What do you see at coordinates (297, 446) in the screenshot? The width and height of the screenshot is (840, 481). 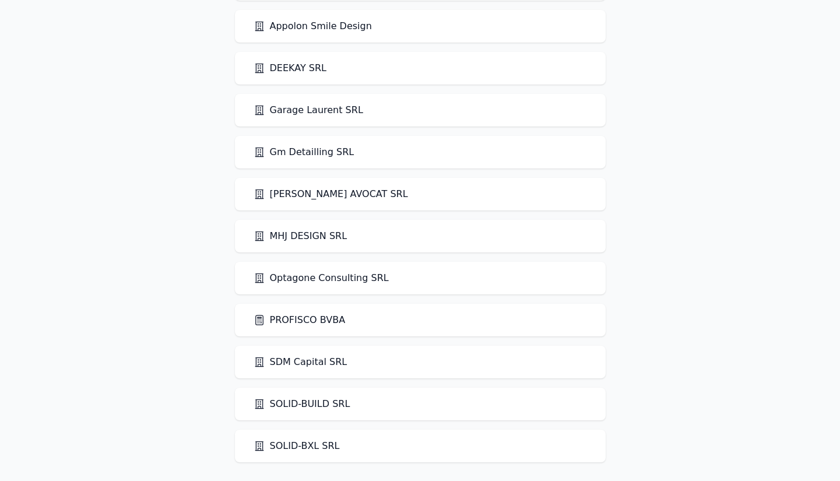 I see `a: SOLID-BXL SRL` at bounding box center [297, 446].